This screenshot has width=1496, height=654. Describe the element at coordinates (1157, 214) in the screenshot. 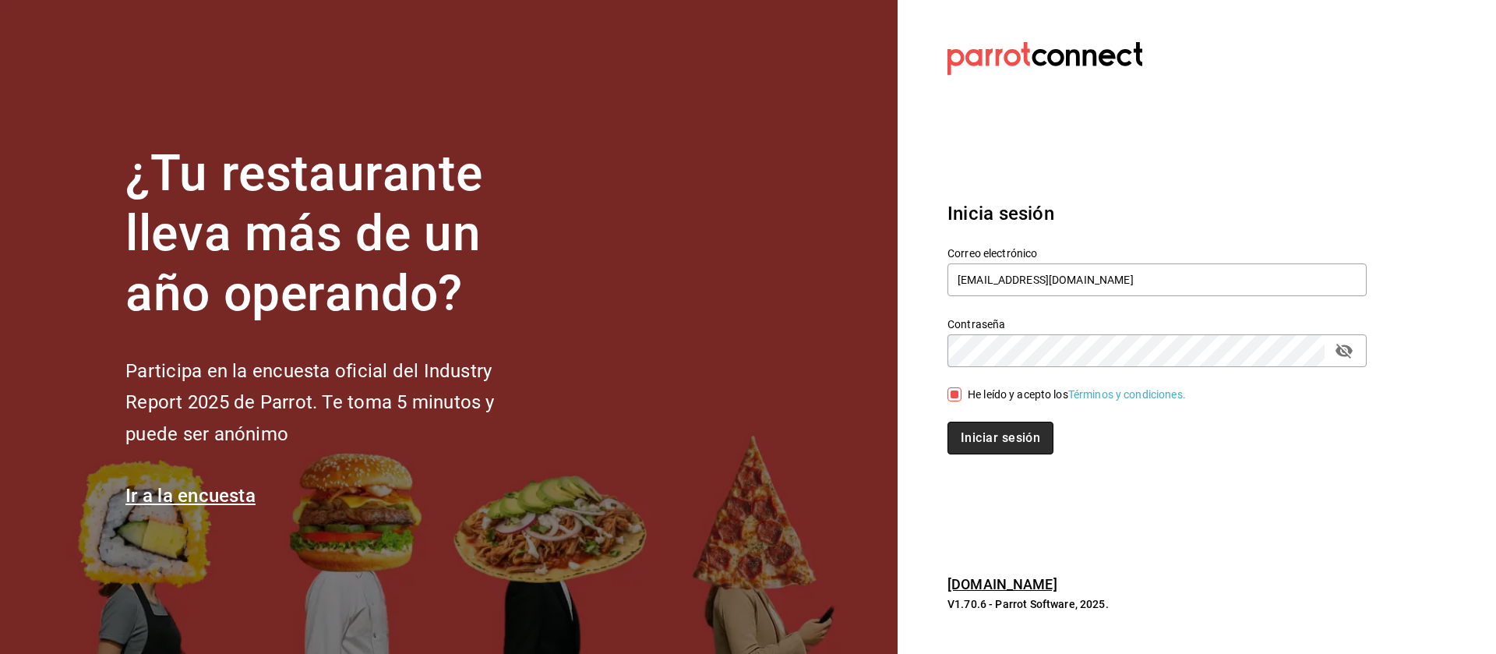

I see `h3: Inicia sesión` at that location.